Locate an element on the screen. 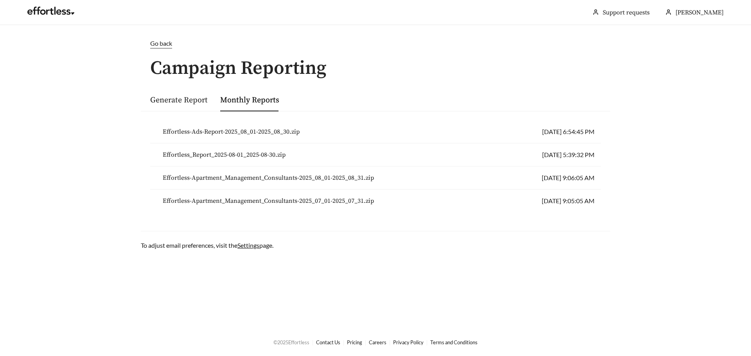 This screenshot has width=751, height=356. a: Pricing is located at coordinates (354, 343).